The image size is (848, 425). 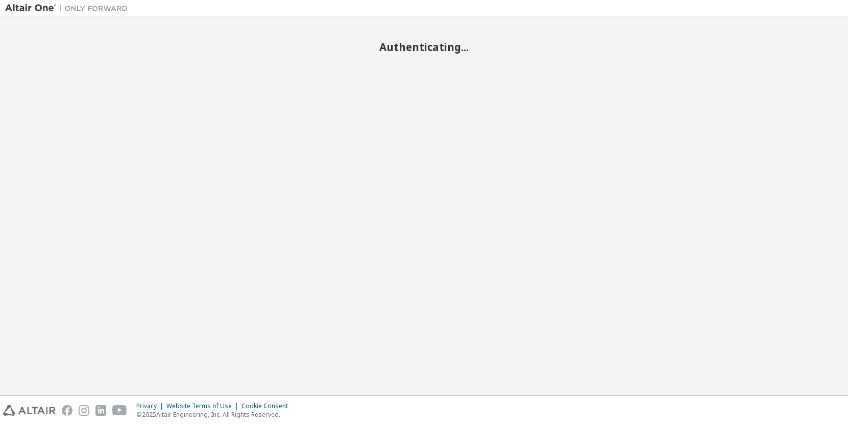 What do you see at coordinates (424, 47) in the screenshot?
I see `h2: Authenticating...` at bounding box center [424, 47].